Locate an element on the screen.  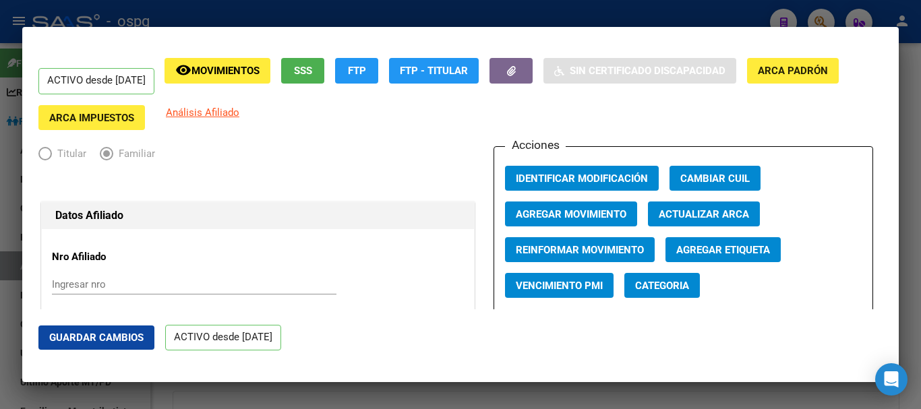
span: Agregar Etiqueta is located at coordinates (722, 250).